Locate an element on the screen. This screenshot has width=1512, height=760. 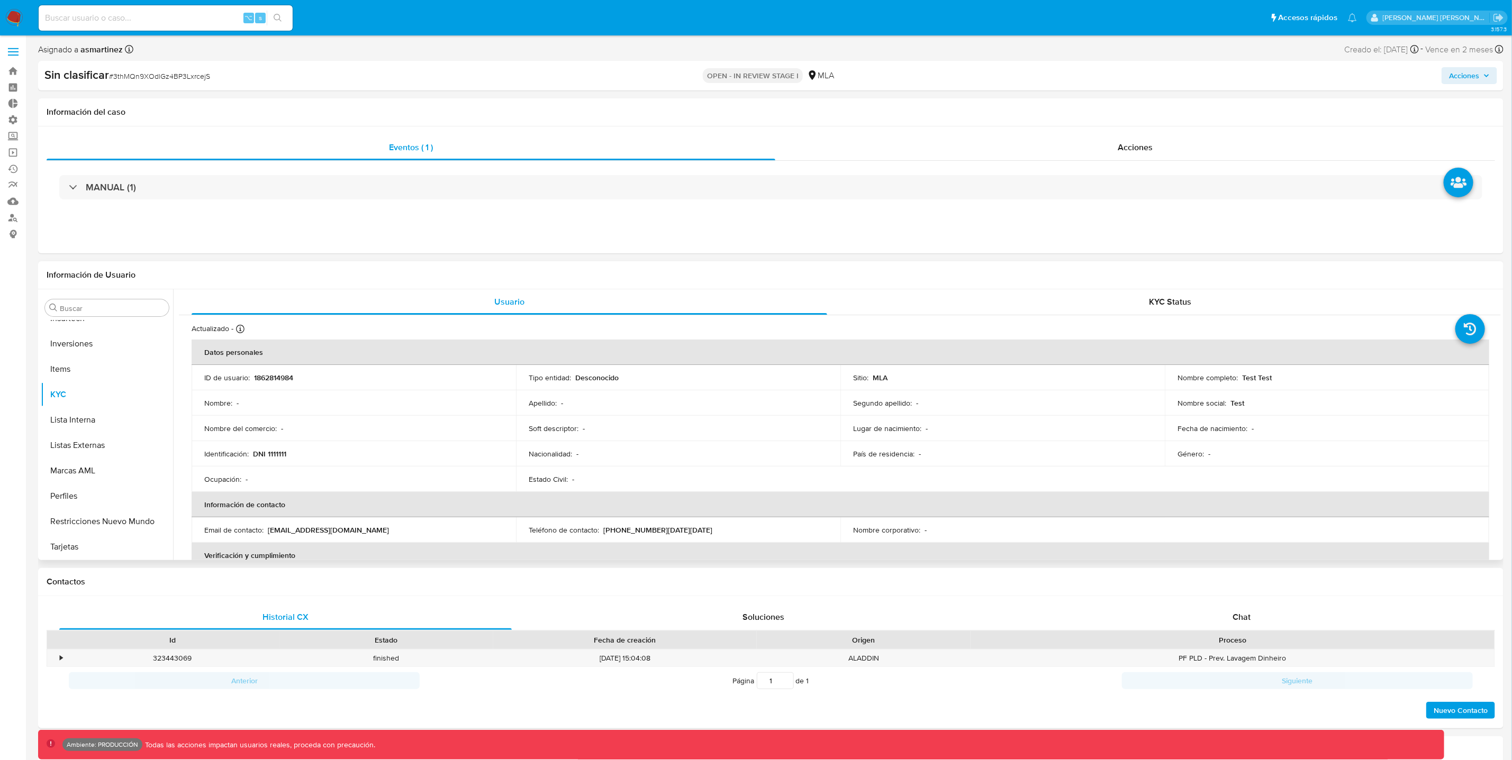
div: Proceso is located at coordinates (1232, 640).